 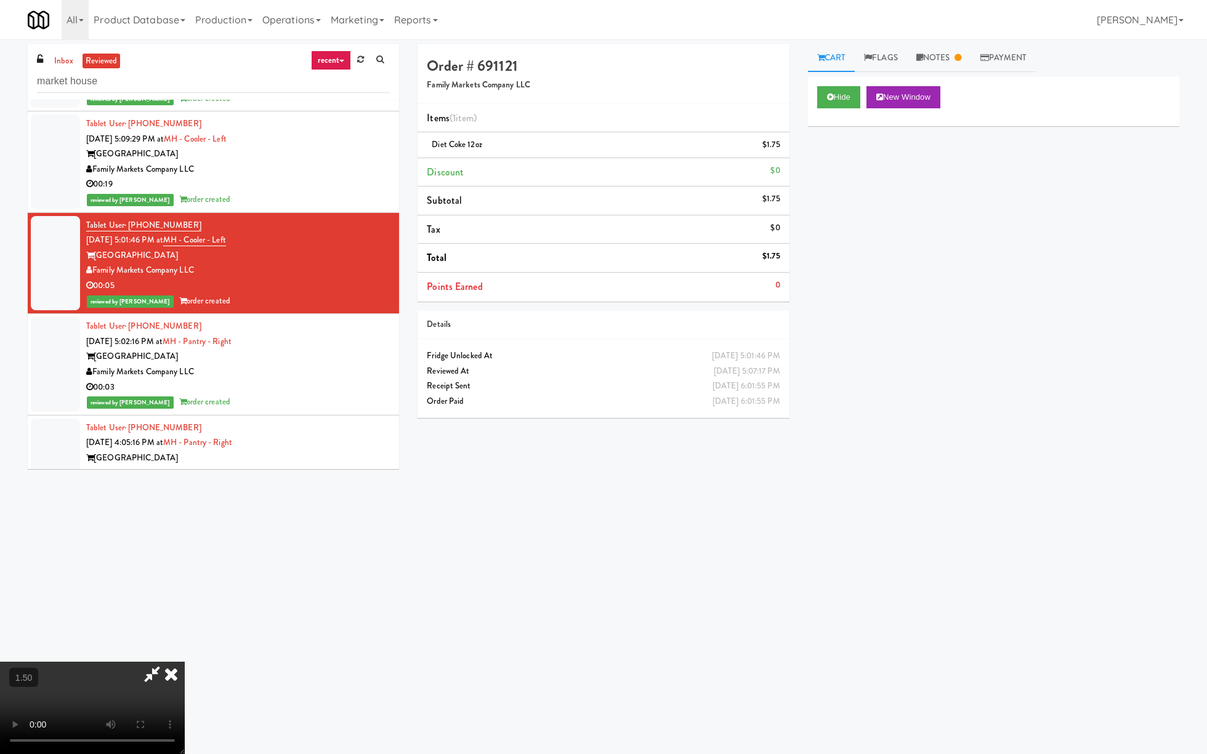 What do you see at coordinates (451, 118) in the screenshot?
I see `span: Items` at bounding box center [451, 118].